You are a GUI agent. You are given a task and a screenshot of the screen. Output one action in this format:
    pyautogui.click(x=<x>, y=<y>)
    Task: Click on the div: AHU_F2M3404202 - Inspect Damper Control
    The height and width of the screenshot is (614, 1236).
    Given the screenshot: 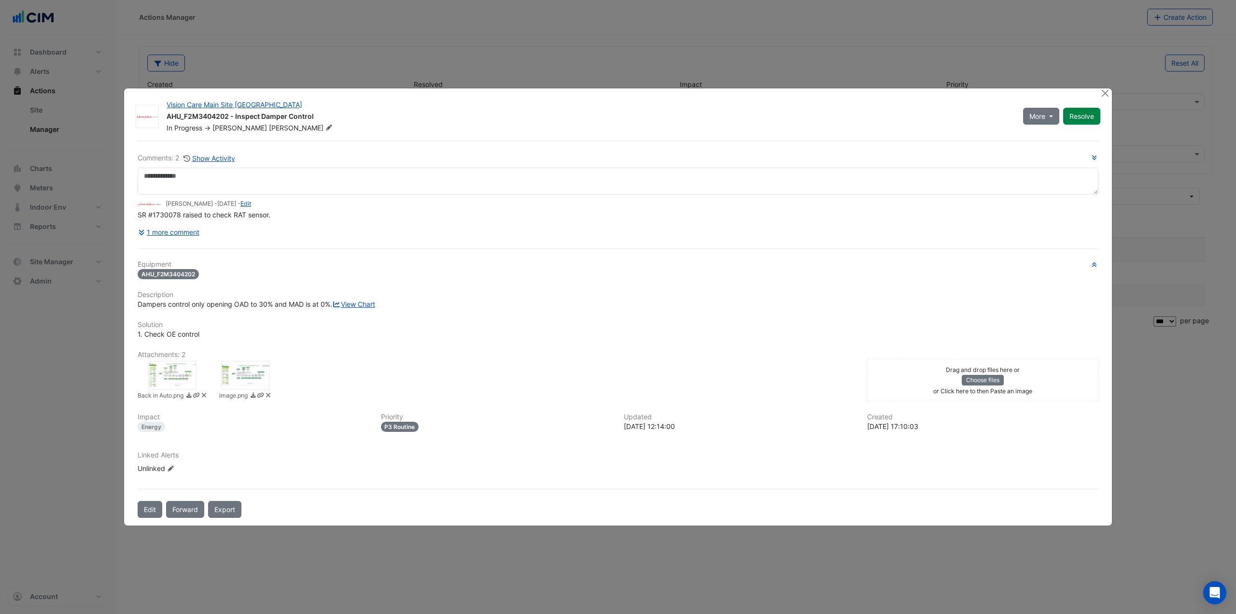 What is the action you would take?
    pyautogui.click(x=589, y=117)
    